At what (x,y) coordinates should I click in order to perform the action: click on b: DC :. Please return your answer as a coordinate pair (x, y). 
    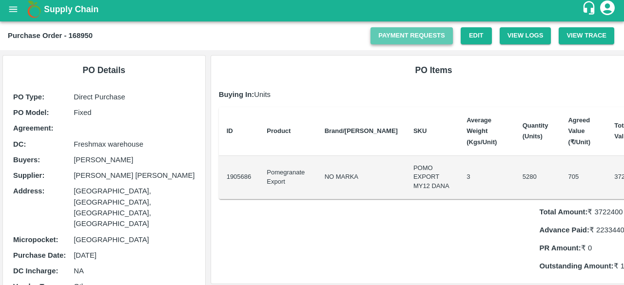
    Looking at the image, I should click on (19, 144).